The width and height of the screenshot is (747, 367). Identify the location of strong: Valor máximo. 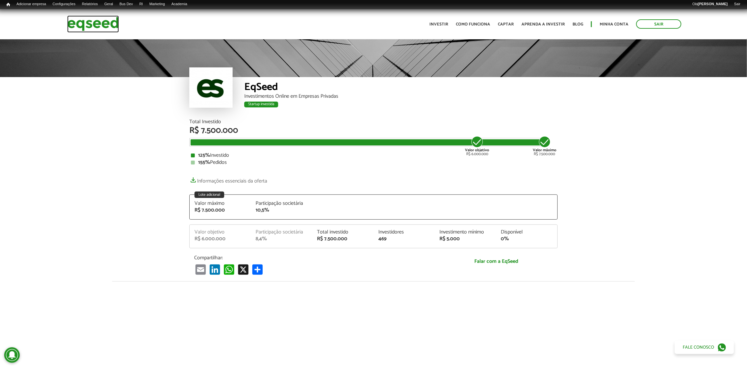
(544, 150).